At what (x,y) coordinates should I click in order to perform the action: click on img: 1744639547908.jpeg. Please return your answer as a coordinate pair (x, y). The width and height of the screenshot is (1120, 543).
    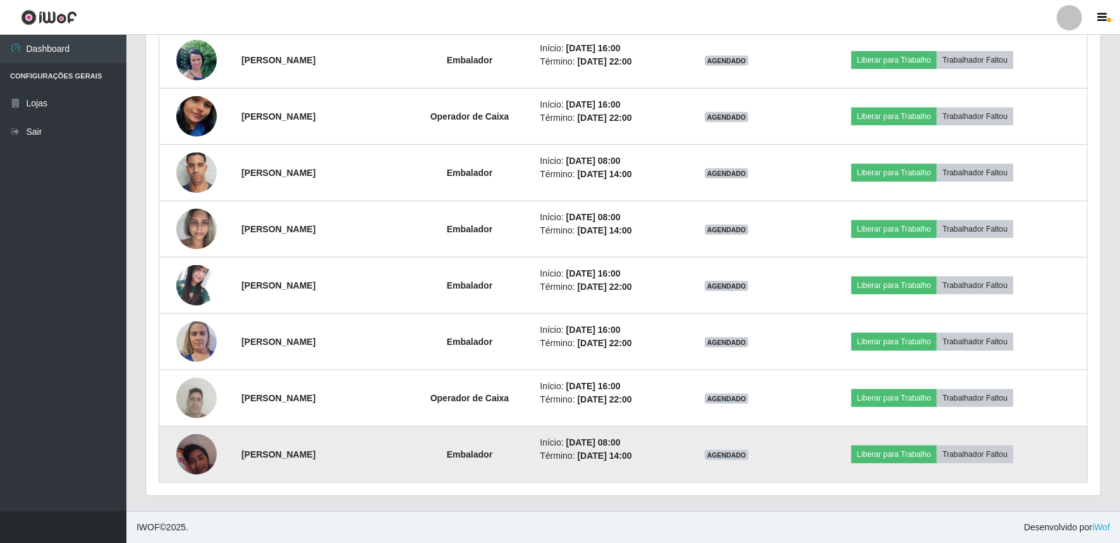
    Looking at the image, I should click on (197, 285).